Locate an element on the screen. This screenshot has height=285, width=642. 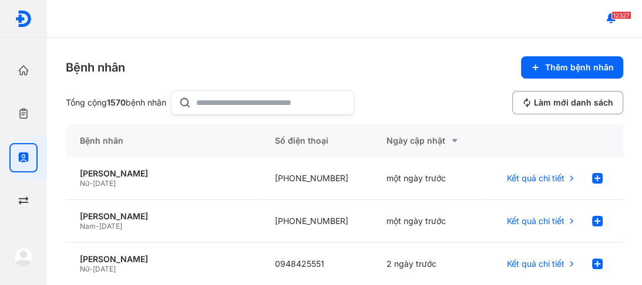
span: 1570 is located at coordinates (116, 102).